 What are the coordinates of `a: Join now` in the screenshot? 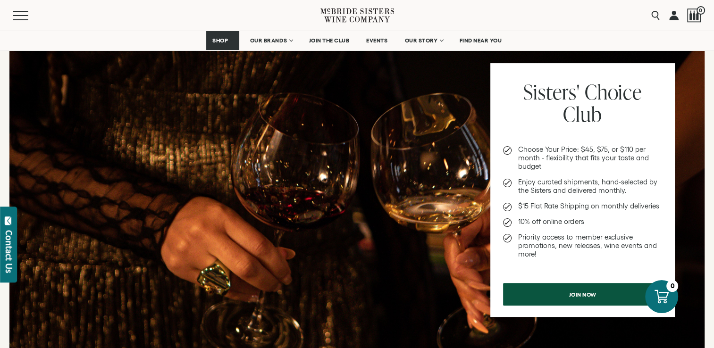 It's located at (583, 295).